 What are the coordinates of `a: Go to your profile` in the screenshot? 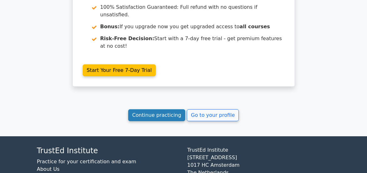 It's located at (213, 115).